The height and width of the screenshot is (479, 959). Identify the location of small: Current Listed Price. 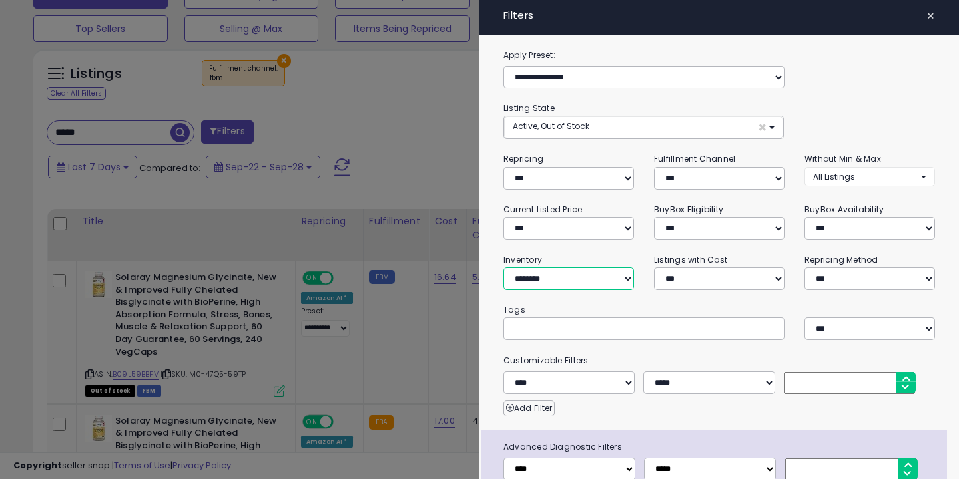
(543, 209).